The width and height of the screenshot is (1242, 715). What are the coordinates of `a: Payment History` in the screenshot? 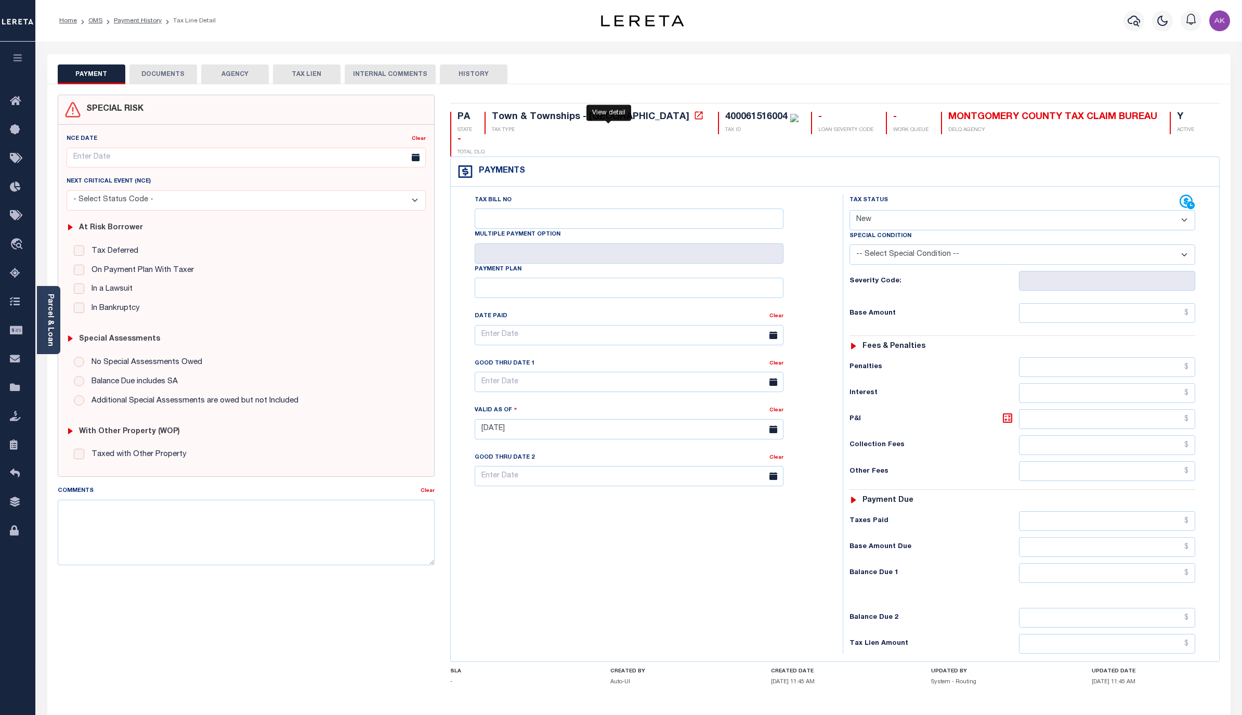 It's located at (138, 21).